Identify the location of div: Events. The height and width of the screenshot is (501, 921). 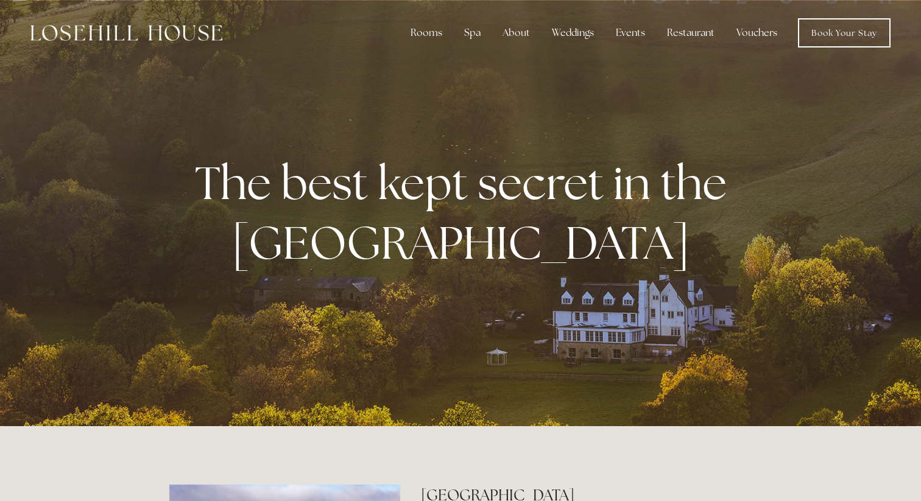
(630, 33).